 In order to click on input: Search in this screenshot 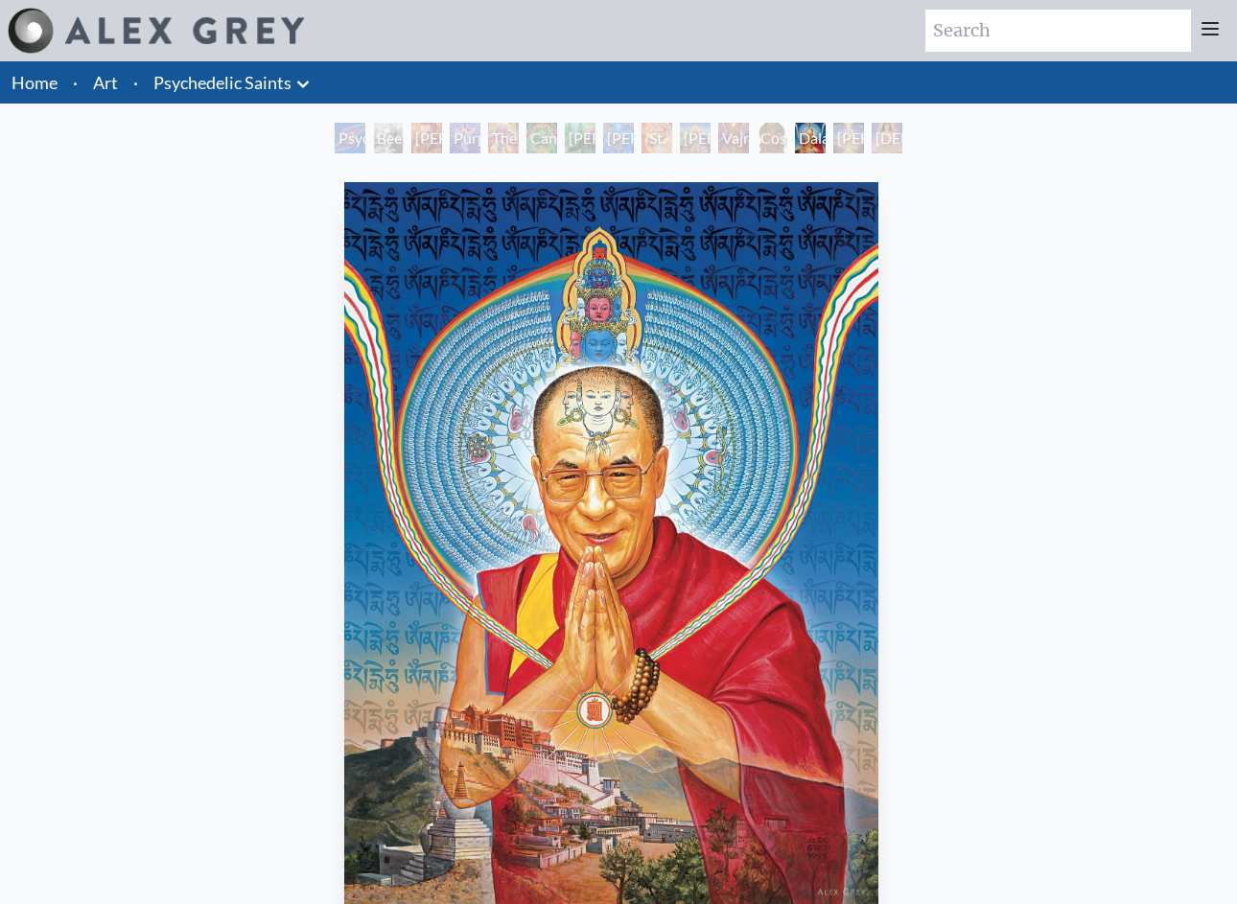, I will do `click(1057, 31)`.